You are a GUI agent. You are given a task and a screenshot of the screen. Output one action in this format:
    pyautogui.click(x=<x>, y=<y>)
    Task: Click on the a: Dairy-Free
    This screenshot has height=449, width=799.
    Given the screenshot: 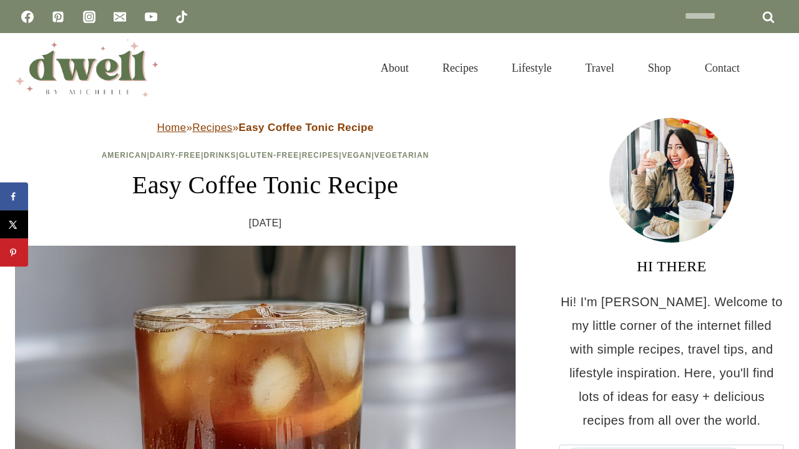 What is the action you would take?
    pyautogui.click(x=175, y=155)
    